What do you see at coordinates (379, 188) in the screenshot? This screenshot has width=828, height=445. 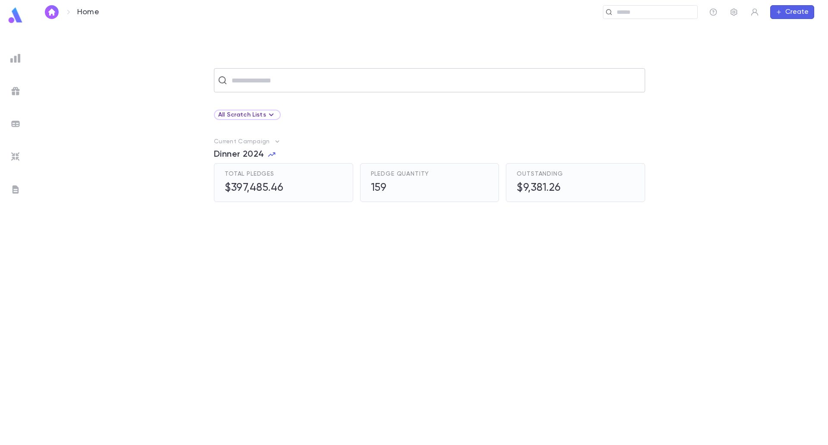 I see `h5: 159` at bounding box center [379, 188].